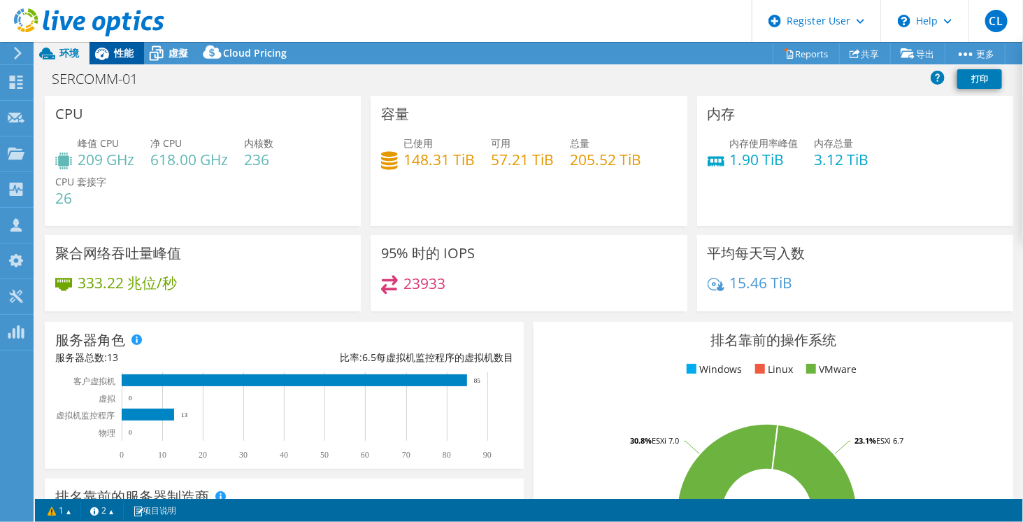  What do you see at coordinates (395, 114) in the screenshot?
I see `h3: 容量` at bounding box center [395, 114].